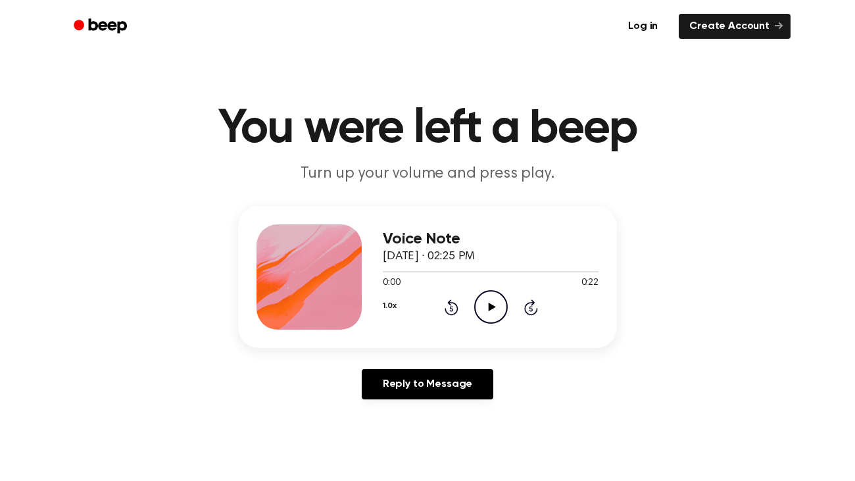  What do you see at coordinates (643, 26) in the screenshot?
I see `a: Log in` at bounding box center [643, 26].